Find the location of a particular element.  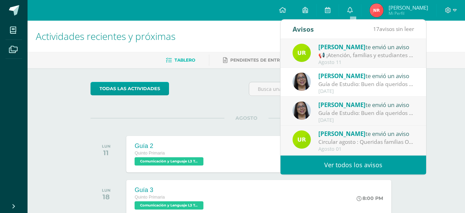

div: Guía 3 is located at coordinates (170, 190).